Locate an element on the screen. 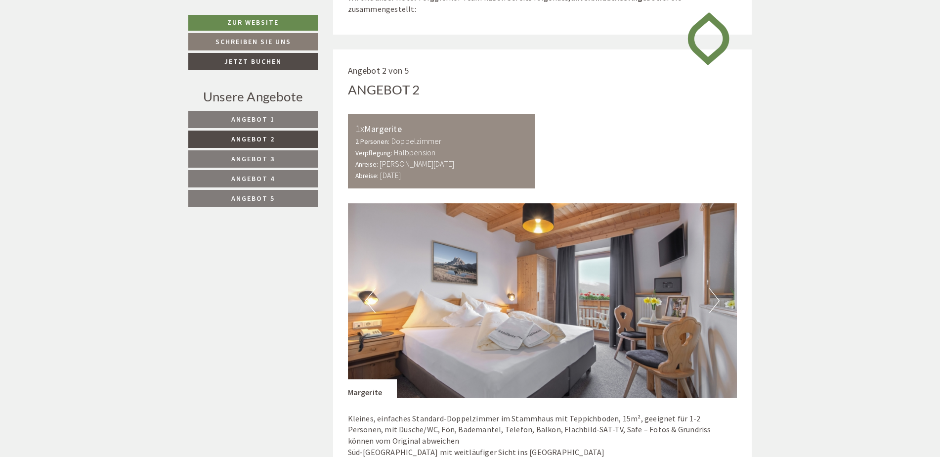 The height and width of the screenshot is (457, 940). button: Senden is located at coordinates (360, 269).